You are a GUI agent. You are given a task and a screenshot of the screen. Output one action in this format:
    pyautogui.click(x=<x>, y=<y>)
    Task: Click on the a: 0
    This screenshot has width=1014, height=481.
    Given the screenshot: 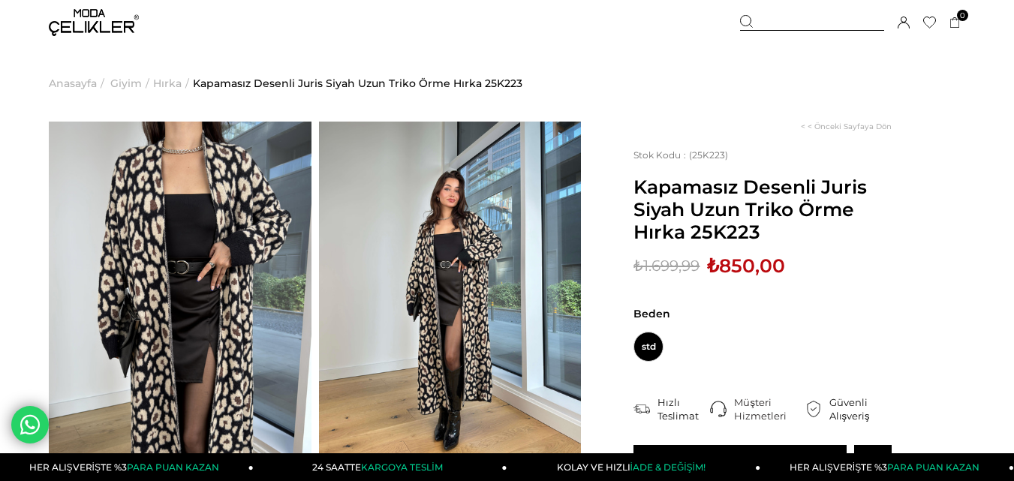 What is the action you would take?
    pyautogui.click(x=955, y=23)
    